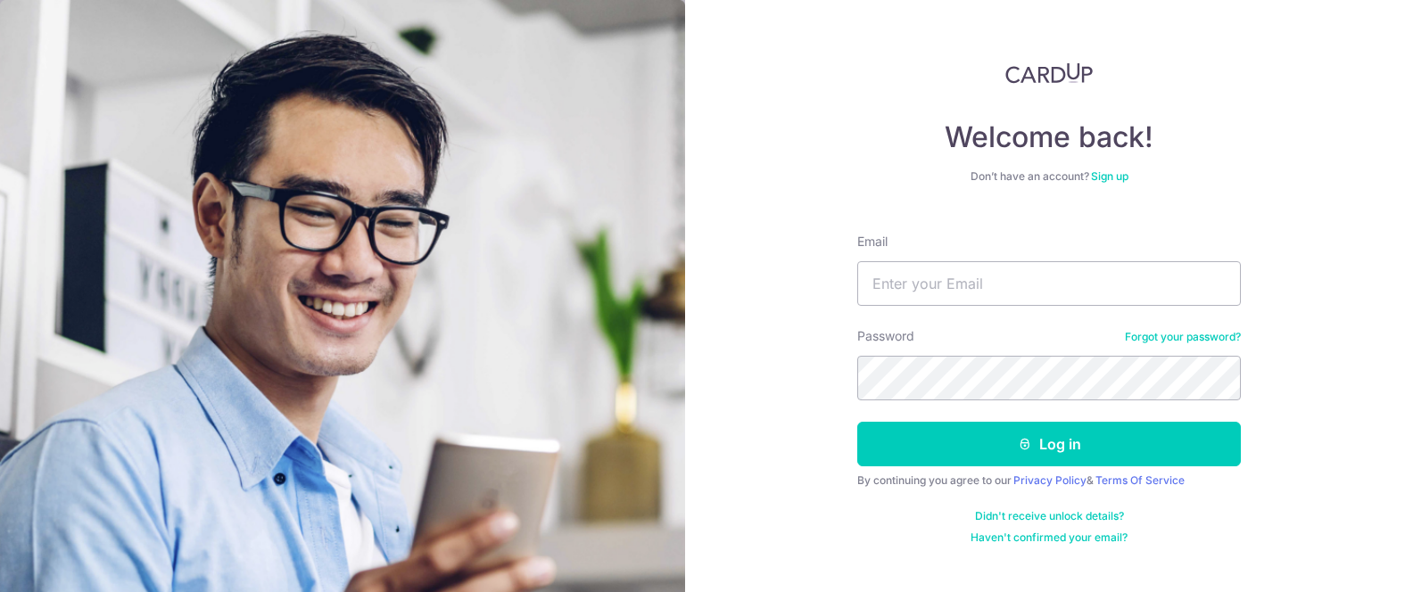 The height and width of the screenshot is (592, 1413). What do you see at coordinates (1183, 337) in the screenshot?
I see `a: Forgot your password?` at bounding box center [1183, 337].